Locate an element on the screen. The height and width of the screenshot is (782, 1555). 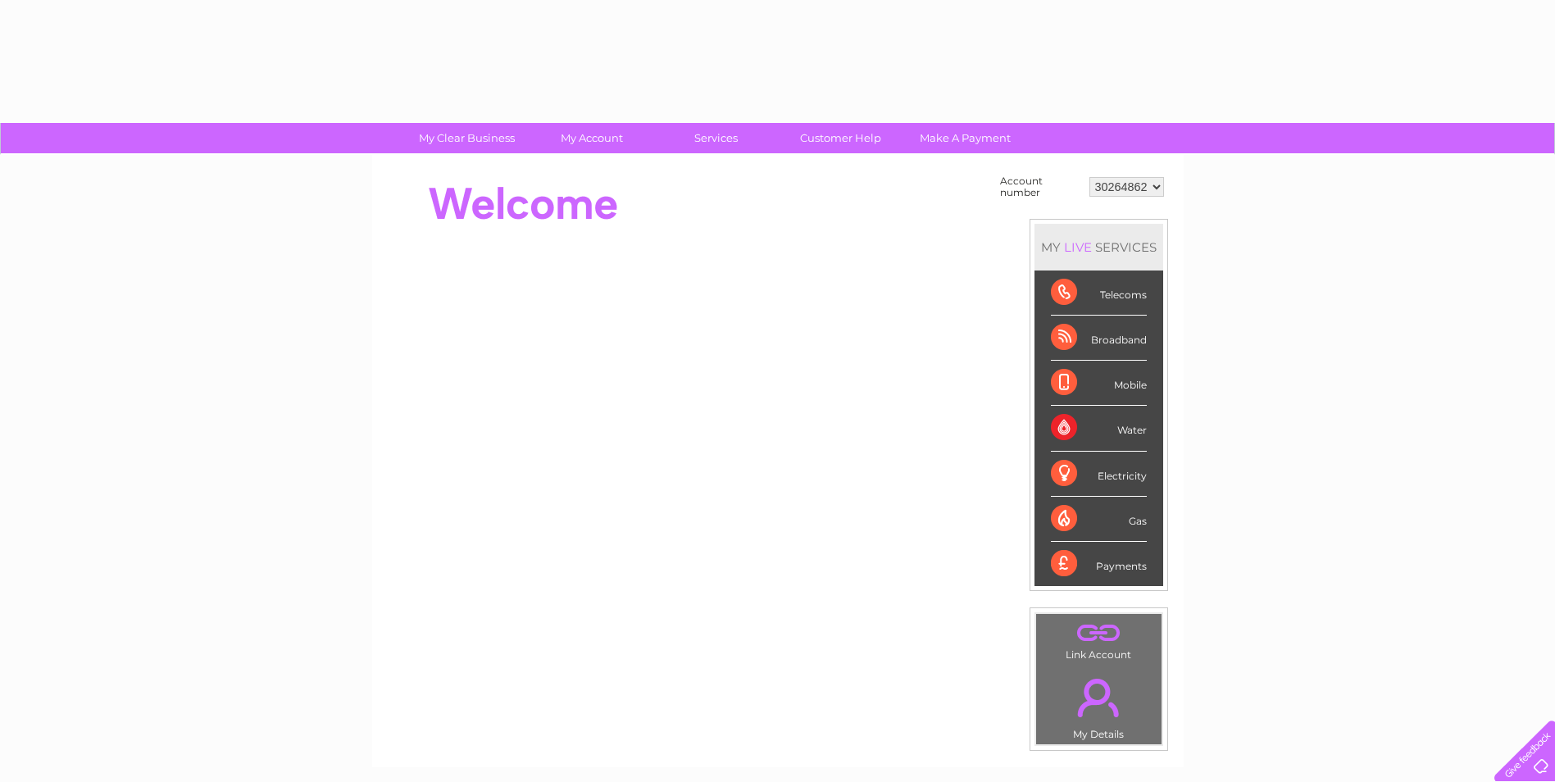
a: Make A Payment is located at coordinates (965, 138).